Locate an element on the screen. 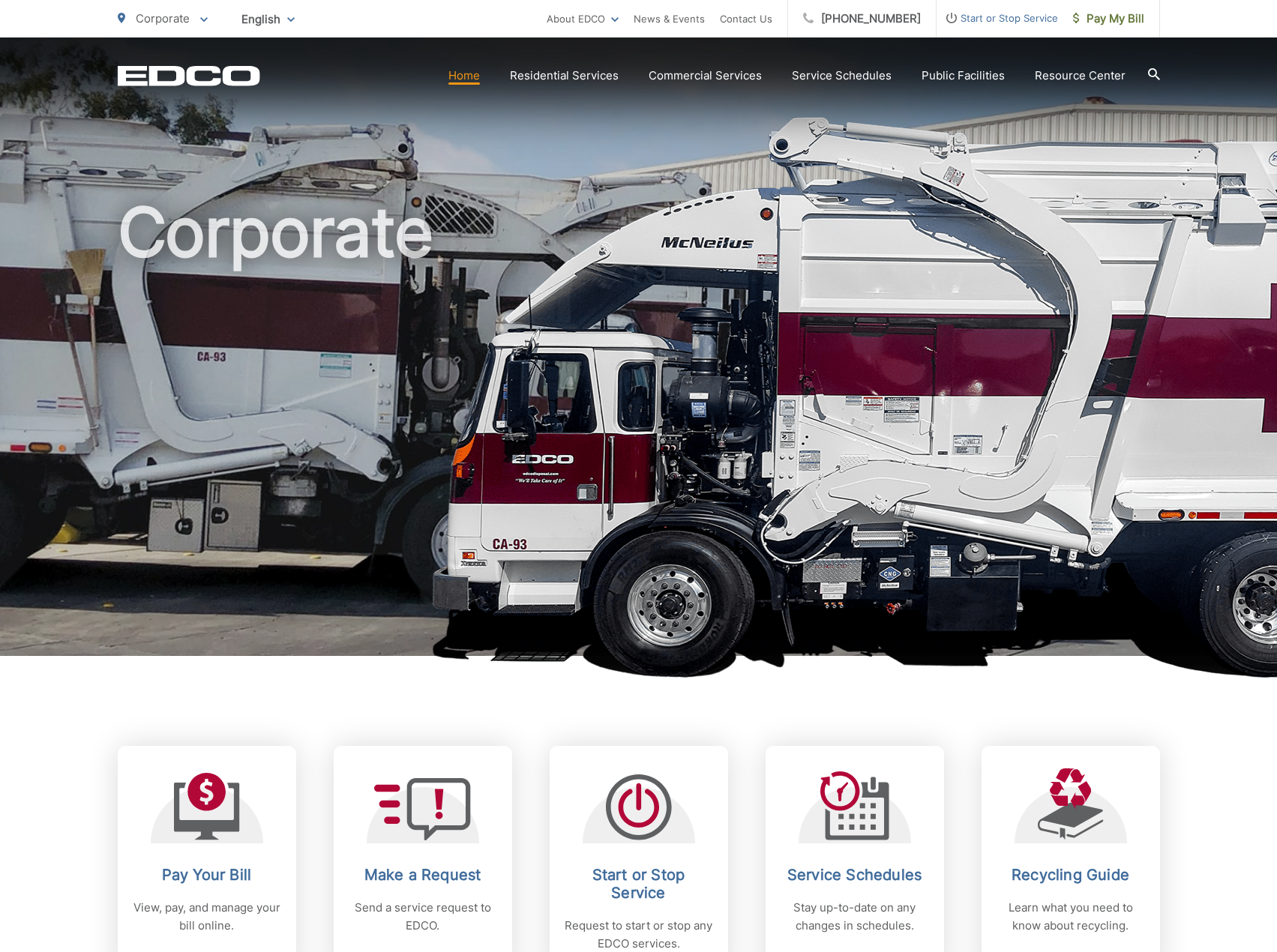 Image resolution: width=1277 pixels, height=952 pixels. a: Service Schedules is located at coordinates (841, 76).